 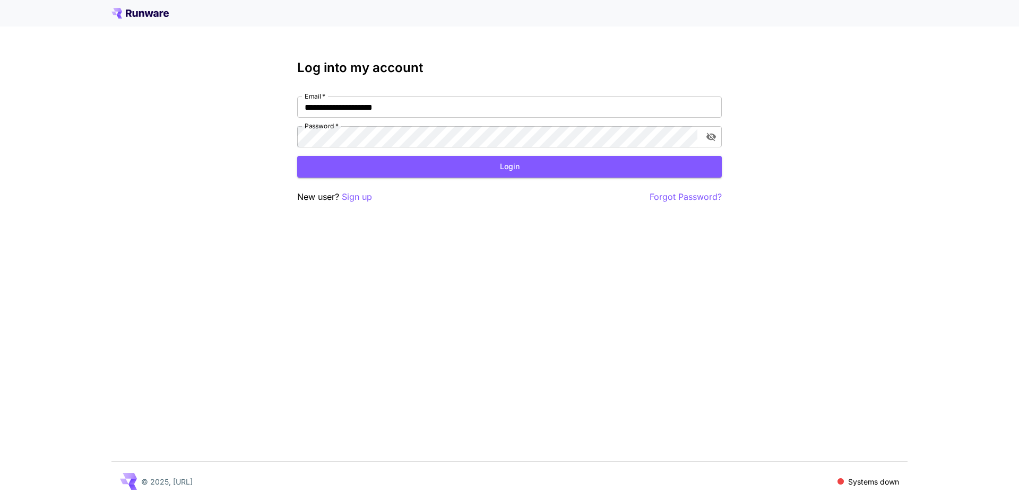 I want to click on button: Sign up, so click(x=357, y=197).